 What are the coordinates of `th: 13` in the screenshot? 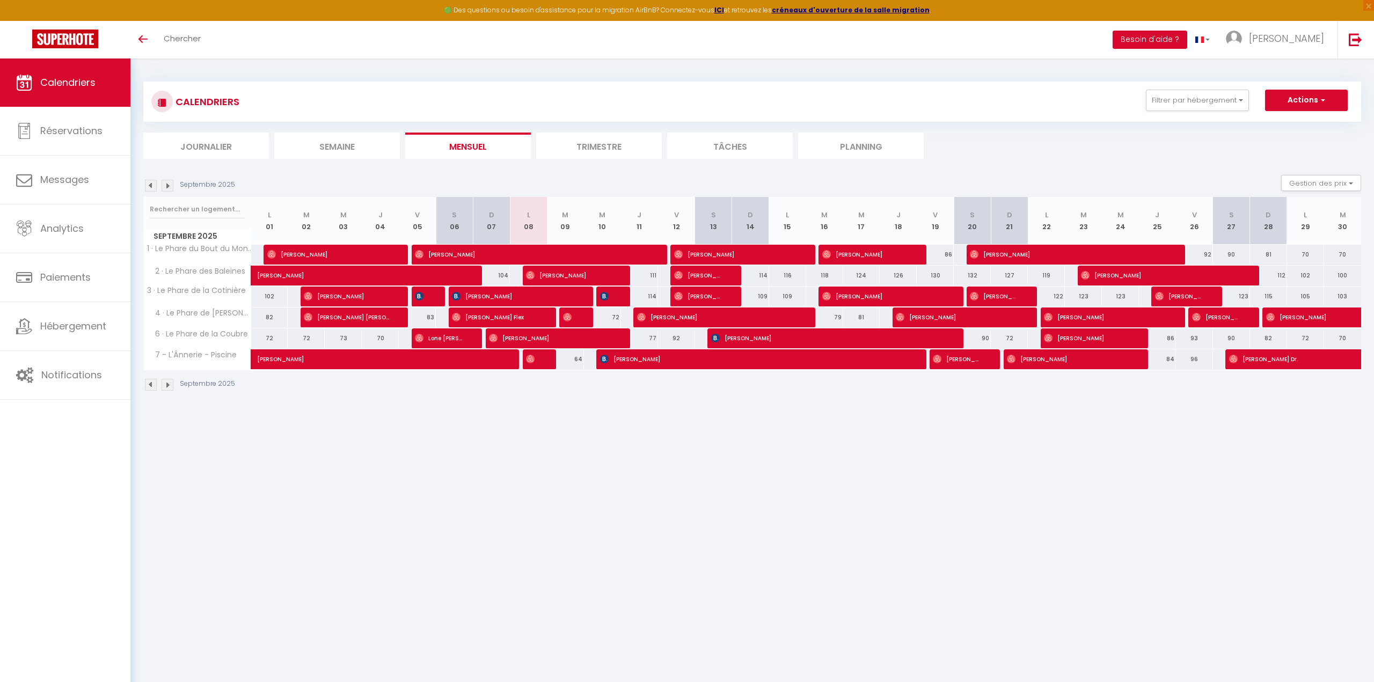 It's located at (713, 221).